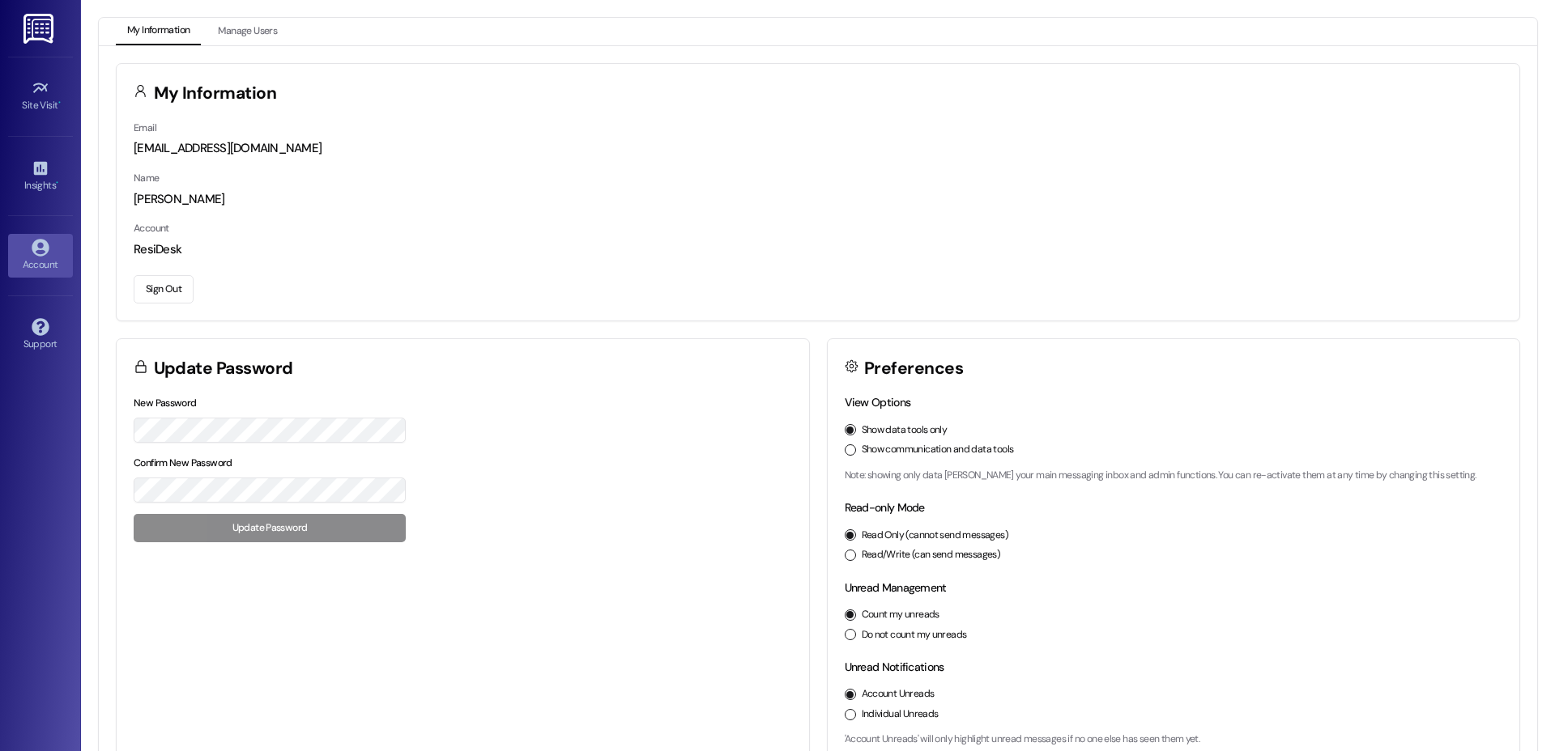 Image resolution: width=1555 pixels, height=751 pixels. I want to click on label: Do not count my unreads, so click(914, 636).